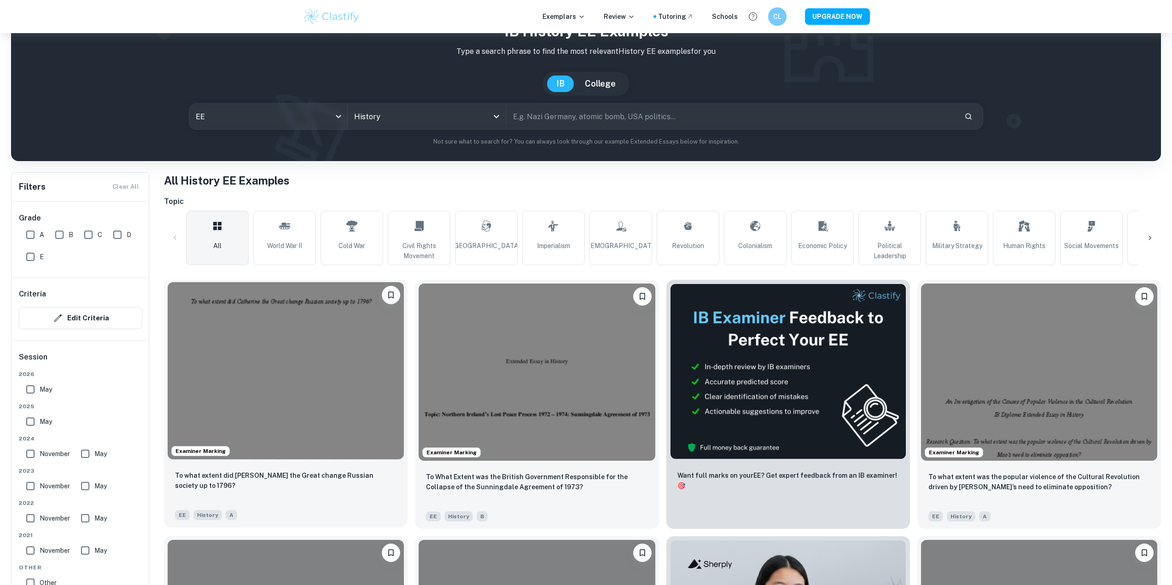  I want to click on span: Military Strategy, so click(957, 246).